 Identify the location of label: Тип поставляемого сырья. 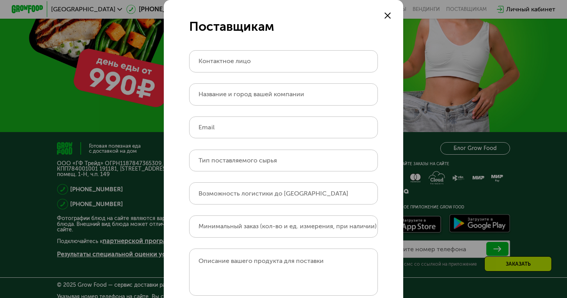
(238, 160).